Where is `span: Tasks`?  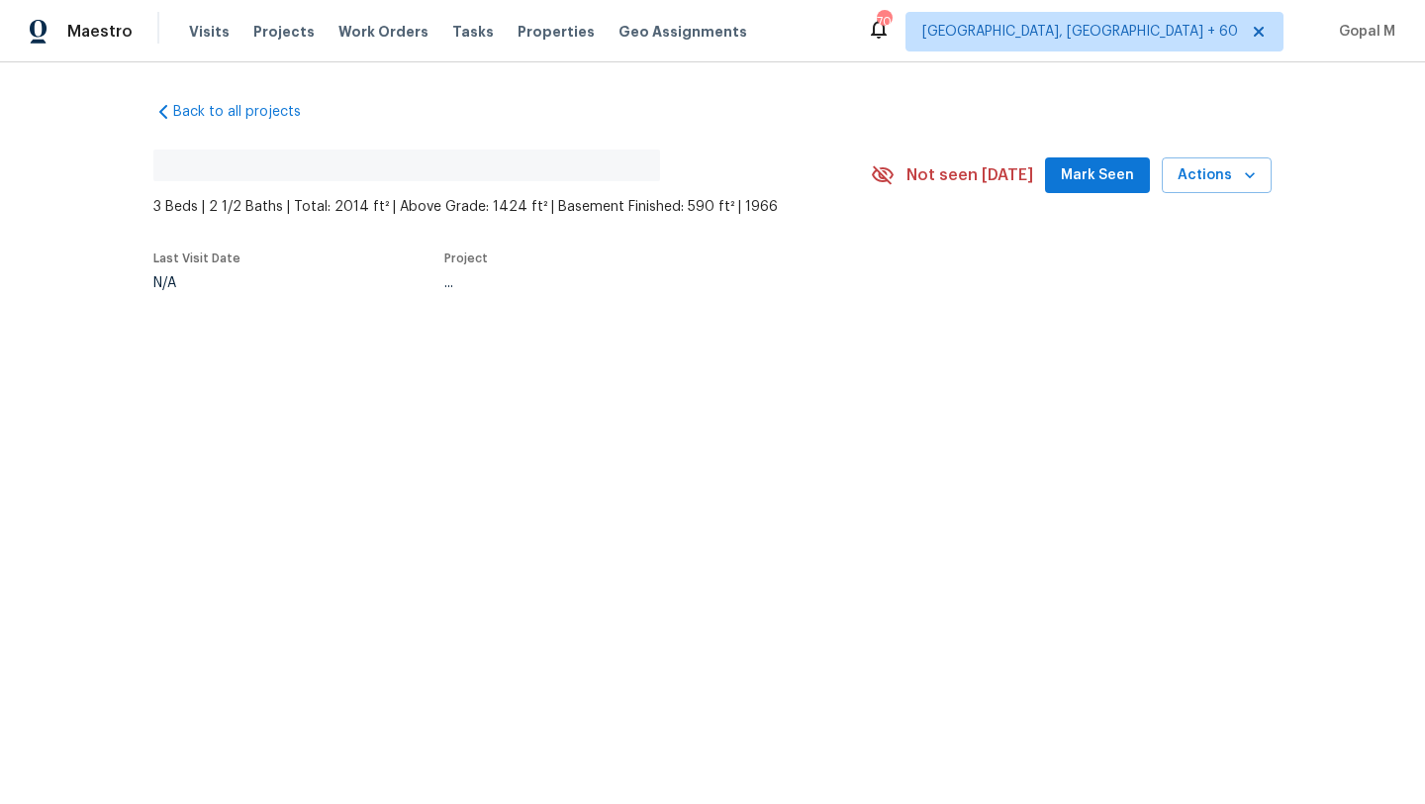 span: Tasks is located at coordinates (473, 32).